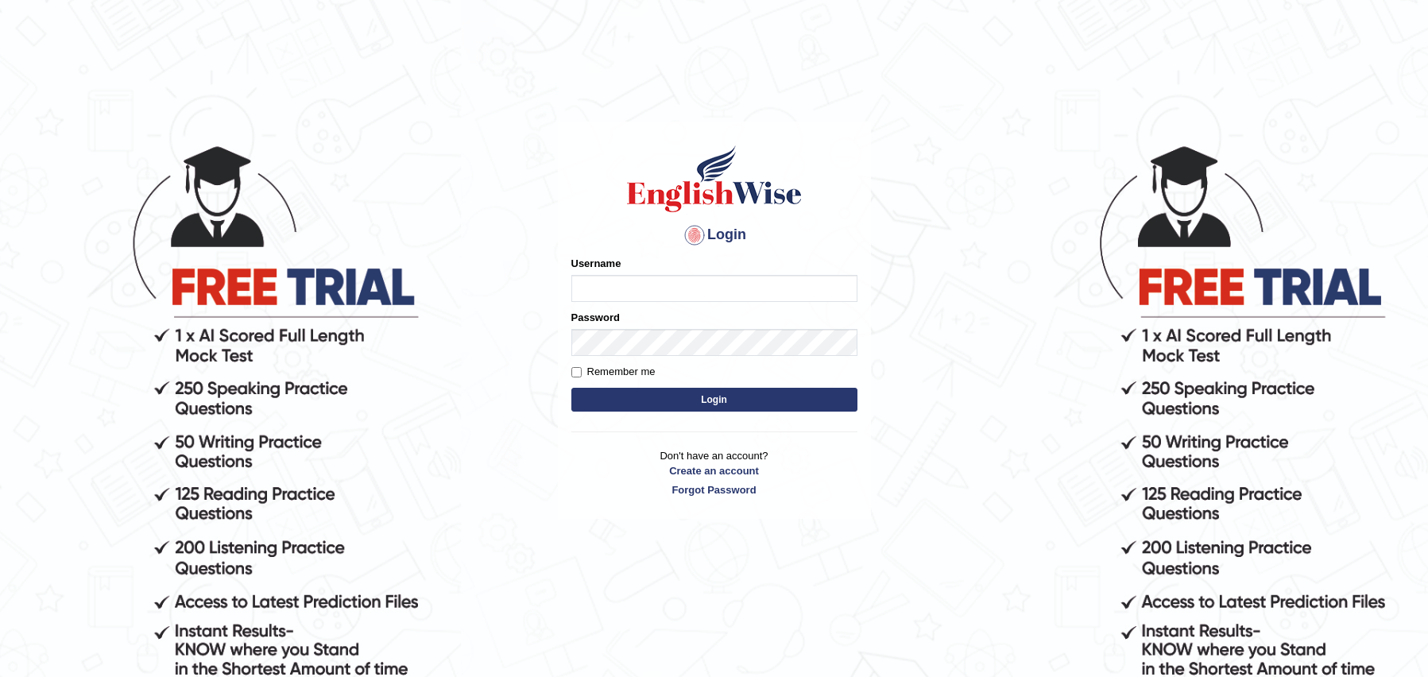  Describe the element at coordinates (714, 473) in the screenshot. I see `p: Don't have an account?` at that location.